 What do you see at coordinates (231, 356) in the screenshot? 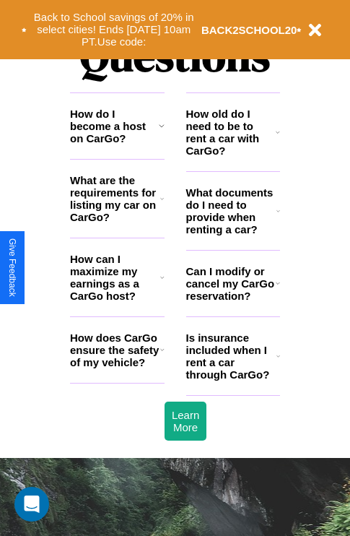
I see `h3: Is insurance included when I rent a car through CarGo?` at bounding box center [231, 356].